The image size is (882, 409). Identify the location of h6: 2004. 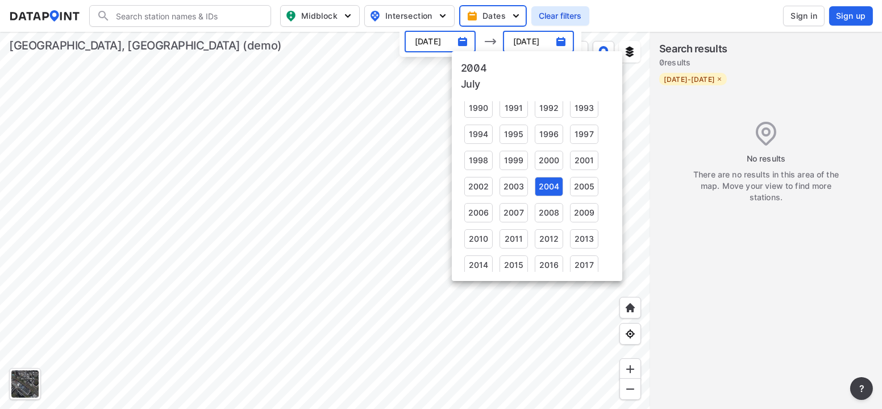
(473, 68).